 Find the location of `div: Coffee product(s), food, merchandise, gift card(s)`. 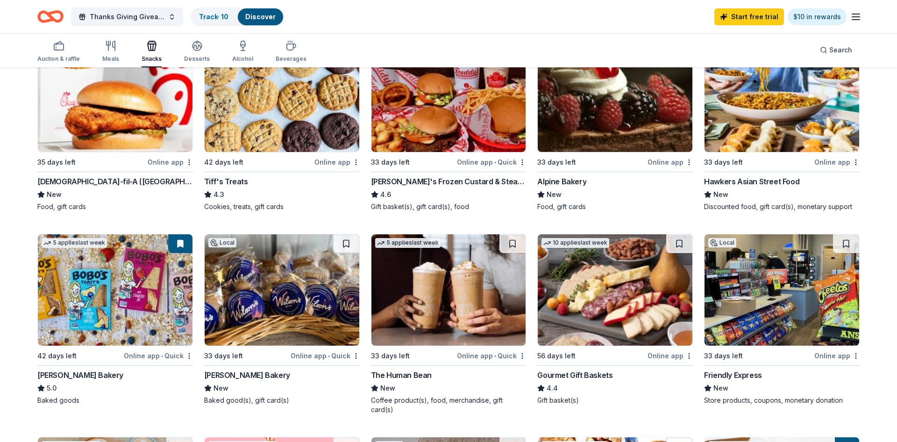

div: Coffee product(s), food, merchandise, gift card(s) is located at coordinates (449, 405).